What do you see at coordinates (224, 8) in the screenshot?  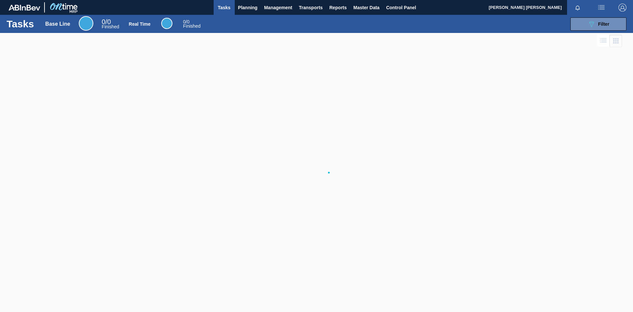 I see `span: Tasks` at bounding box center [224, 8].